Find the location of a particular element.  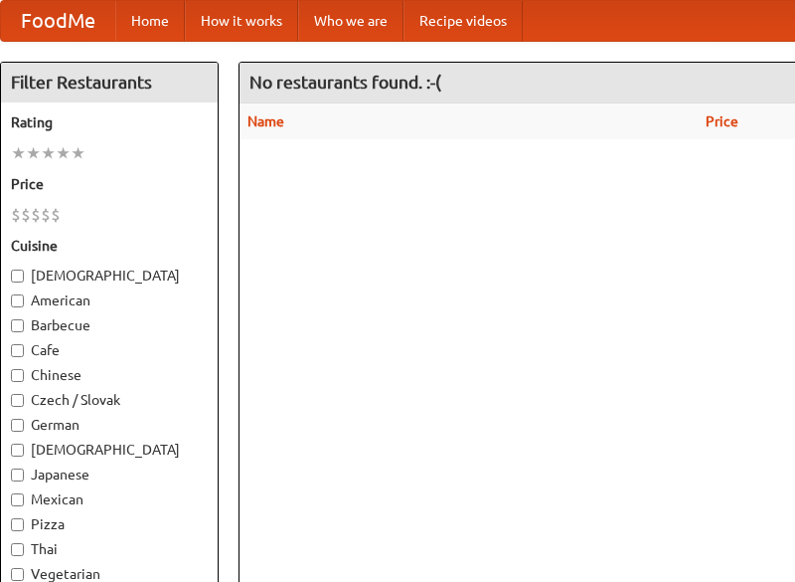

a: Price is located at coordinates (722, 121).